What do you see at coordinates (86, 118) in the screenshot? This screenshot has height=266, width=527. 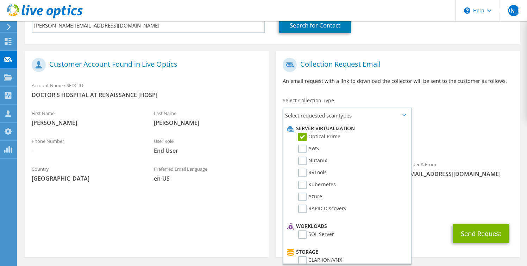 I see `div: First Name` at bounding box center [86, 118].